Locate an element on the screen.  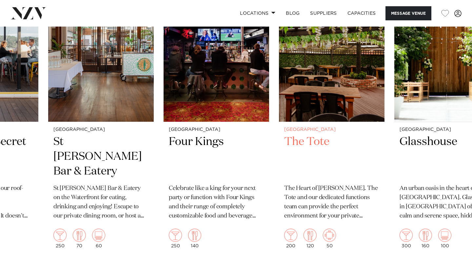
div: 50 is located at coordinates (330, 238).